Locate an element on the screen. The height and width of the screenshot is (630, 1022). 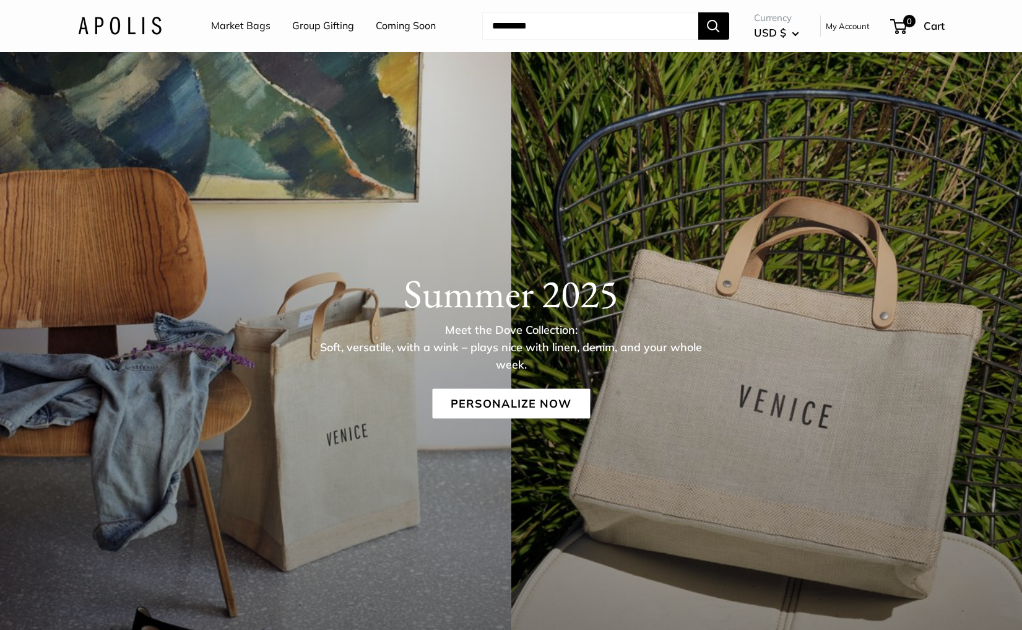
a: 0 Cart is located at coordinates (918, 26).